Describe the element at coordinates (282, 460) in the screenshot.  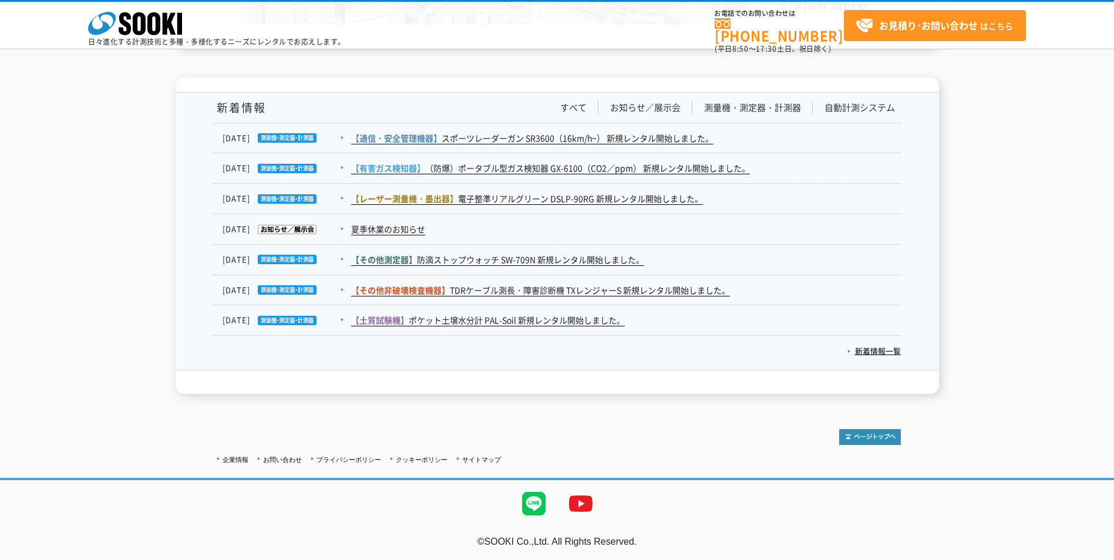
I see `a: お問い合わせ` at that location.